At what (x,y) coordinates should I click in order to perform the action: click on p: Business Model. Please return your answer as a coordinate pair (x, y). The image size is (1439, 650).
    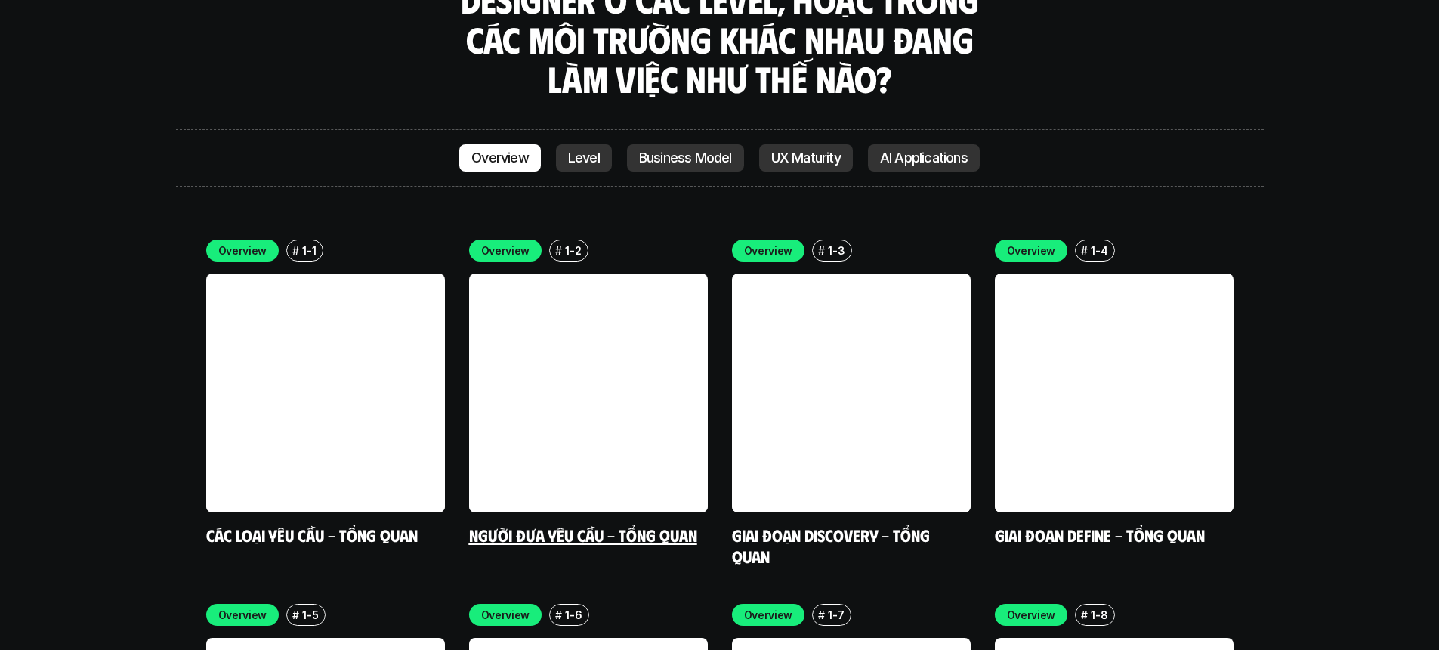
    Looking at the image, I should click on (685, 158).